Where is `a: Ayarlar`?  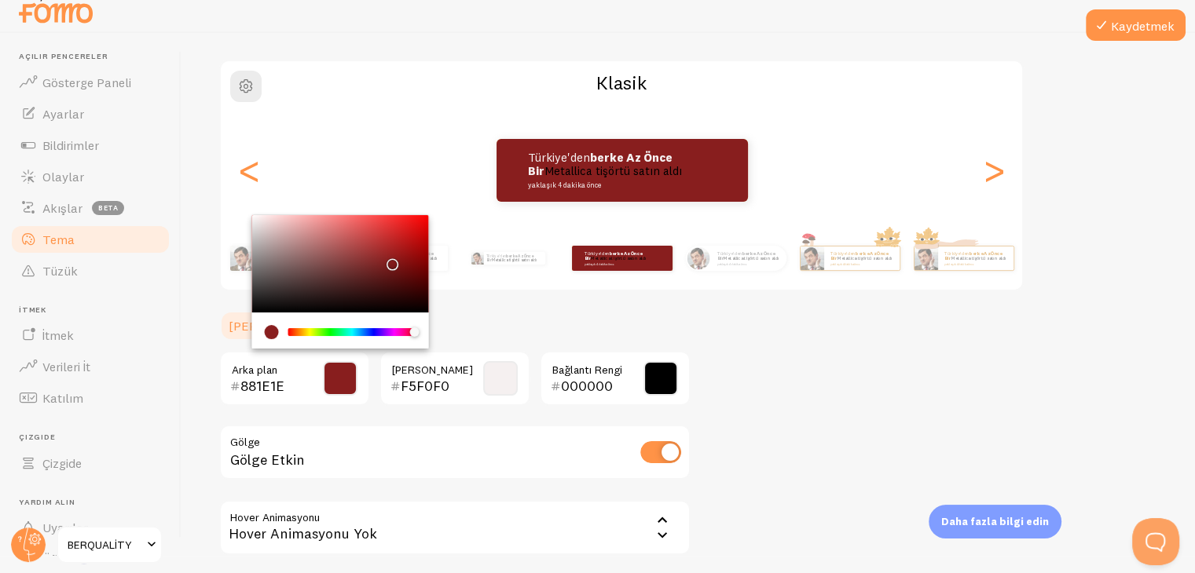
a: Ayarlar is located at coordinates (90, 114).